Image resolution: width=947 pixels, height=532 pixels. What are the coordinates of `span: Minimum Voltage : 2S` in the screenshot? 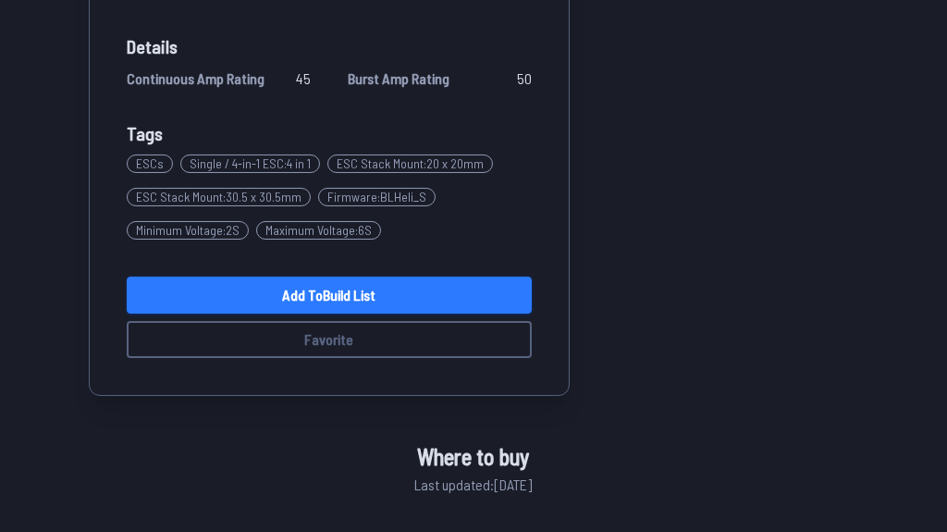 It's located at (188, 230).